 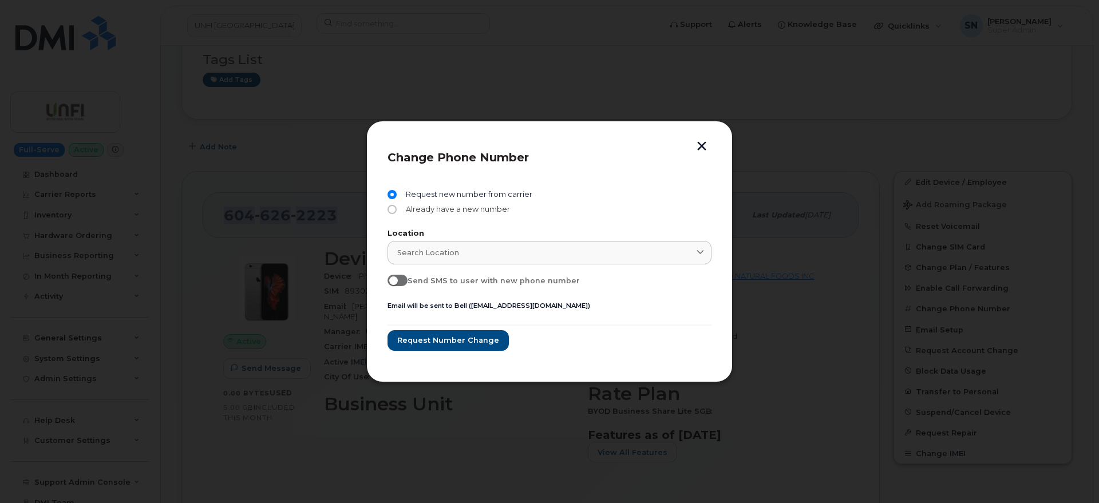 What do you see at coordinates (549, 252) in the screenshot?
I see `a: Search location` at bounding box center [549, 252].